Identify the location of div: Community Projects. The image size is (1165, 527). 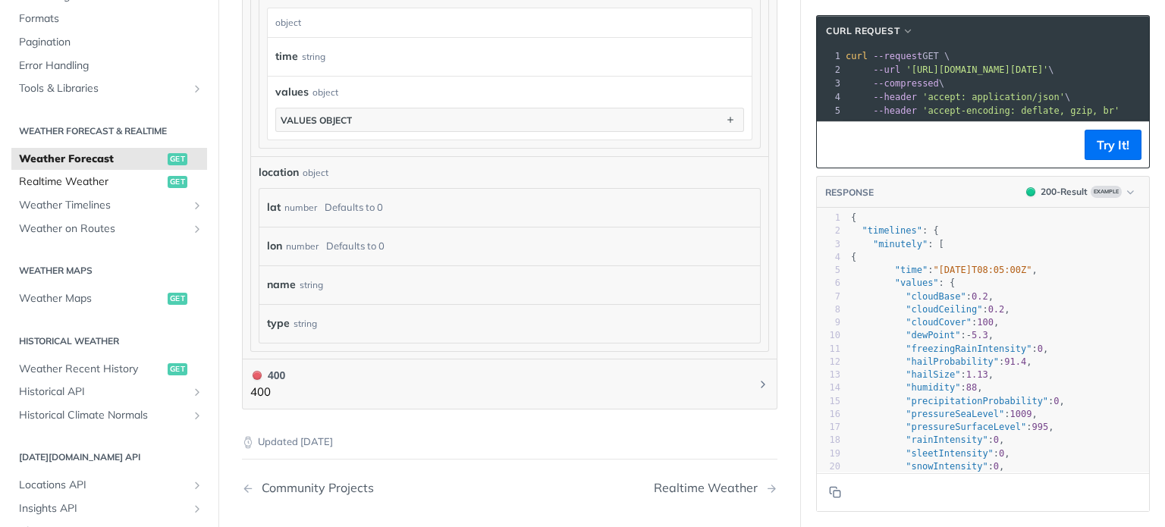
(314, 488).